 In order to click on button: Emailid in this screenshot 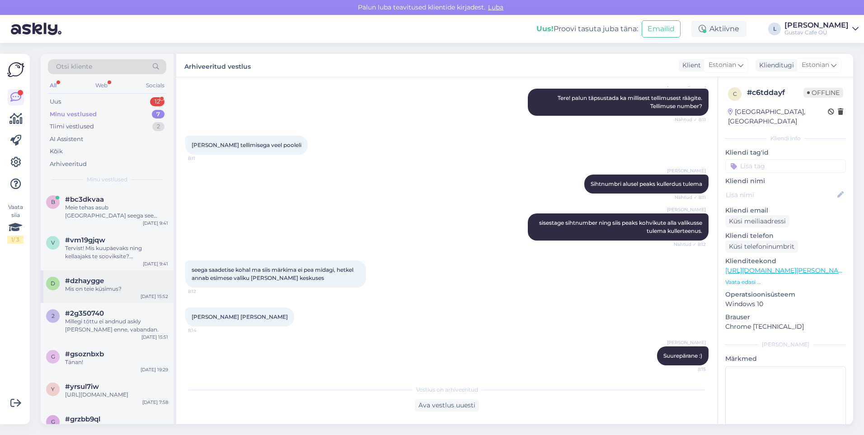, I will do `click(661, 29)`.